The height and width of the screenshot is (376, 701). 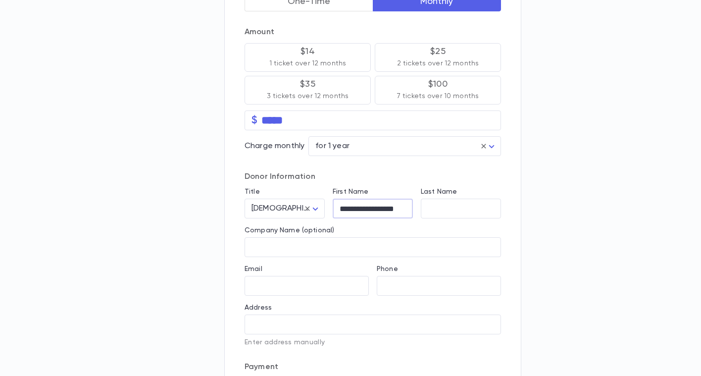 I want to click on p: 1 ticket over 12 months, so click(x=307, y=63).